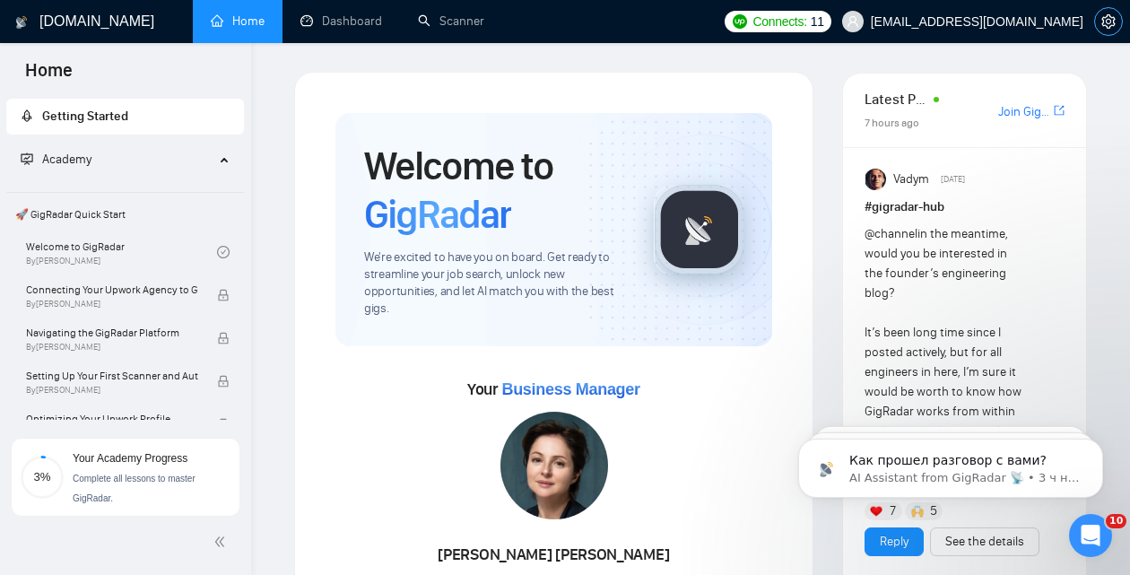  Describe the element at coordinates (223, 252) in the screenshot. I see `span: check-circle` at that location.